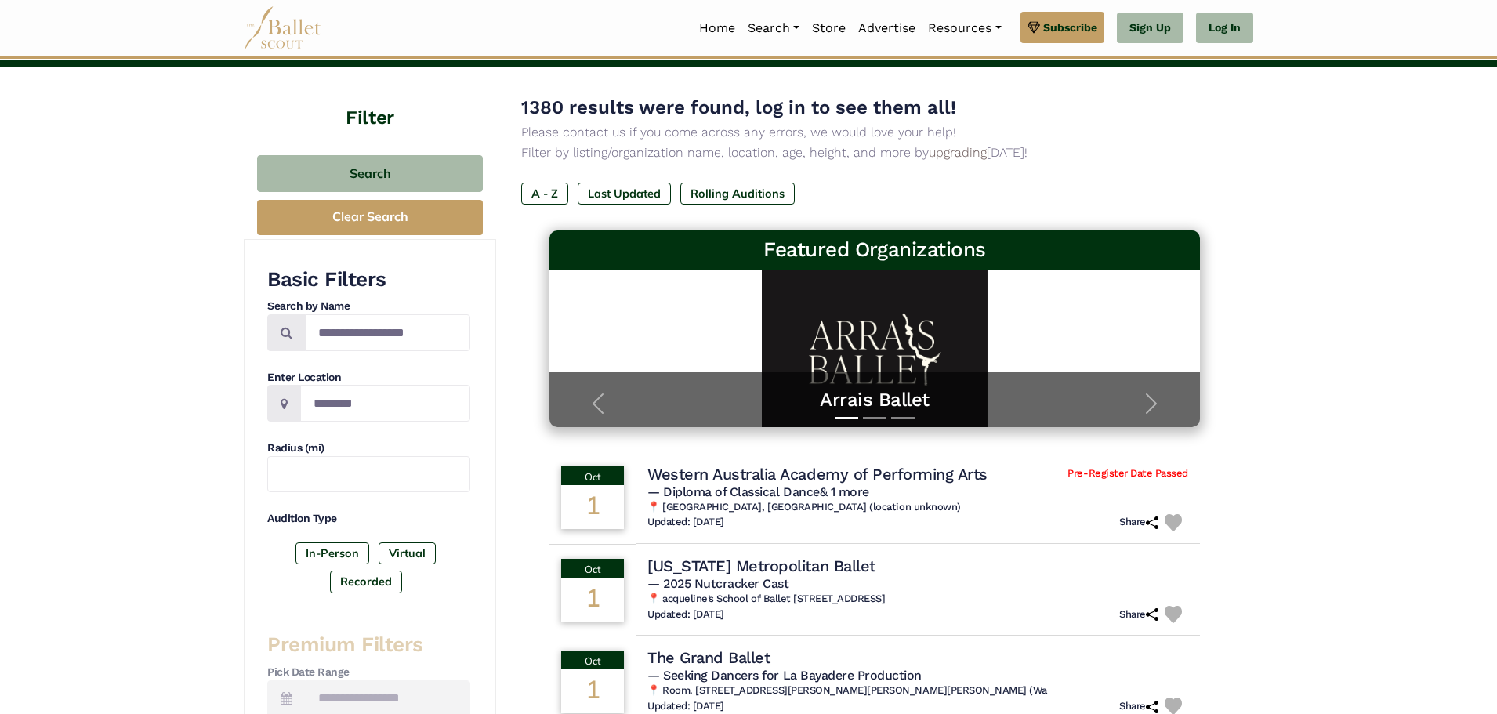  I want to click on a: Store, so click(829, 28).